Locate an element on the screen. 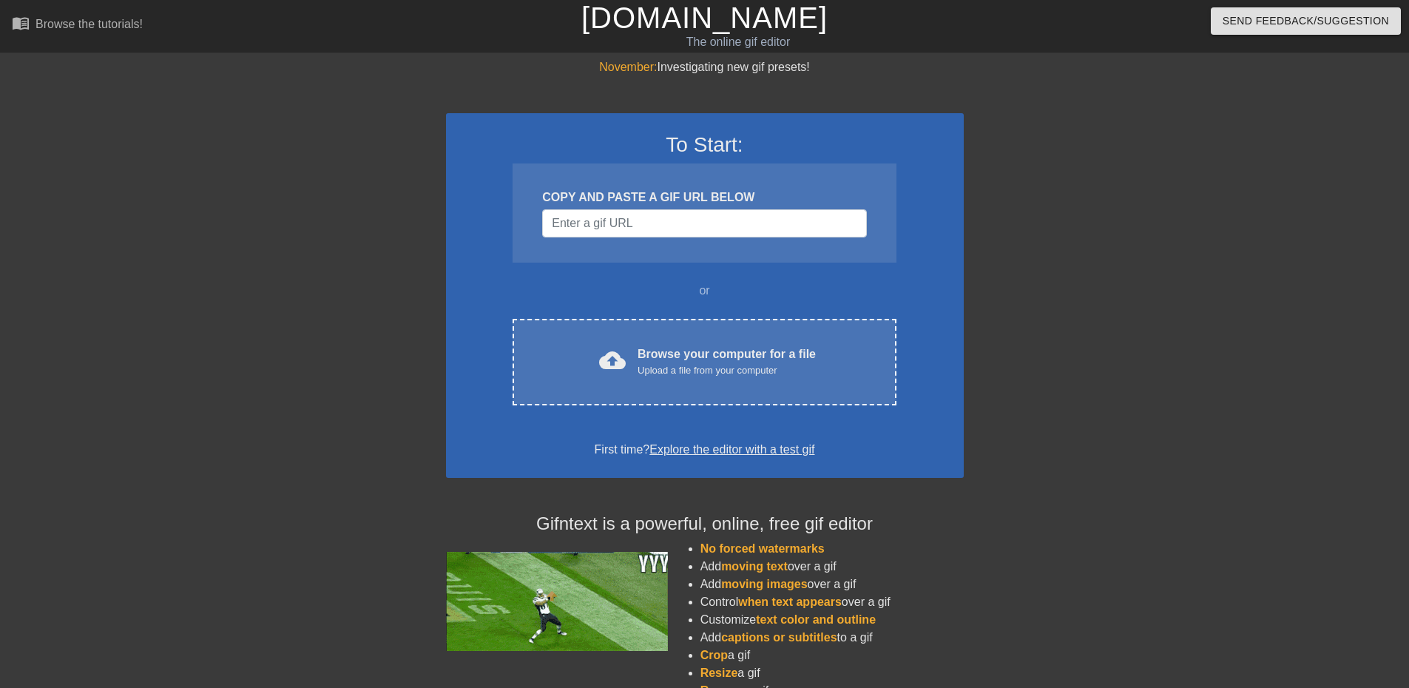  div: Investigating new gif presets! is located at coordinates (705, 67).